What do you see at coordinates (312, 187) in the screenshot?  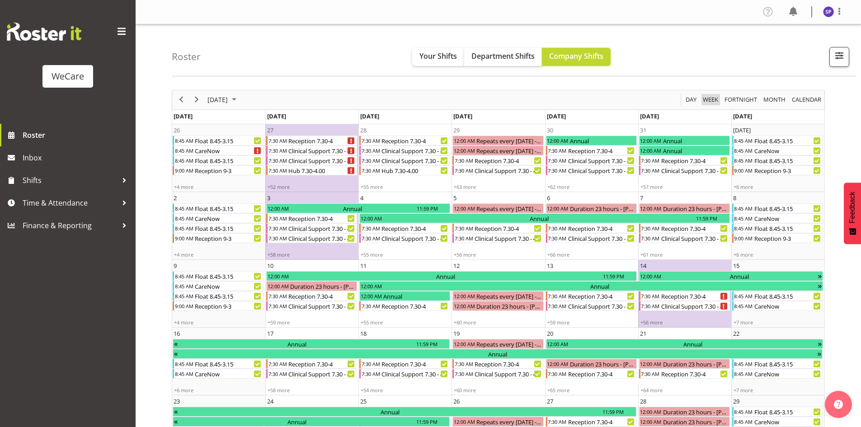 I see `div: +52 more` at bounding box center [312, 187].